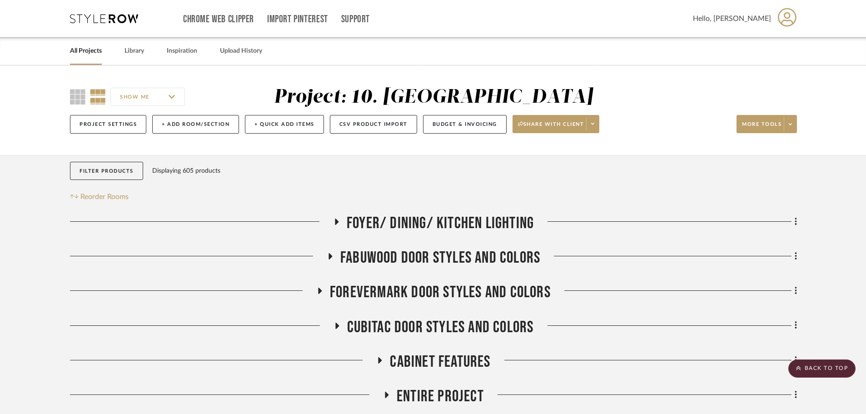  Describe the element at coordinates (355, 19) in the screenshot. I see `a: Support` at that location.